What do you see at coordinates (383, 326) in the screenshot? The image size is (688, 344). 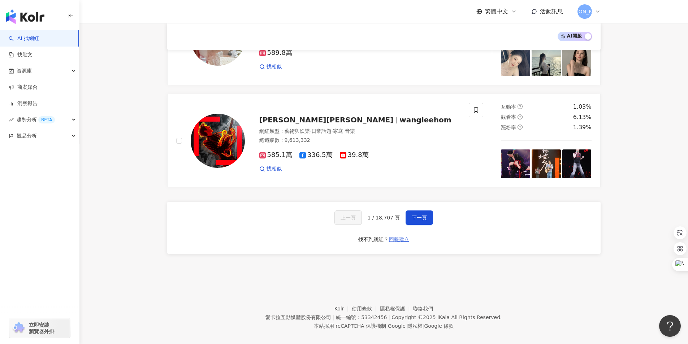 I see `span: 本站採用 reCAPTCHA 保護機制` at bounding box center [383, 326].